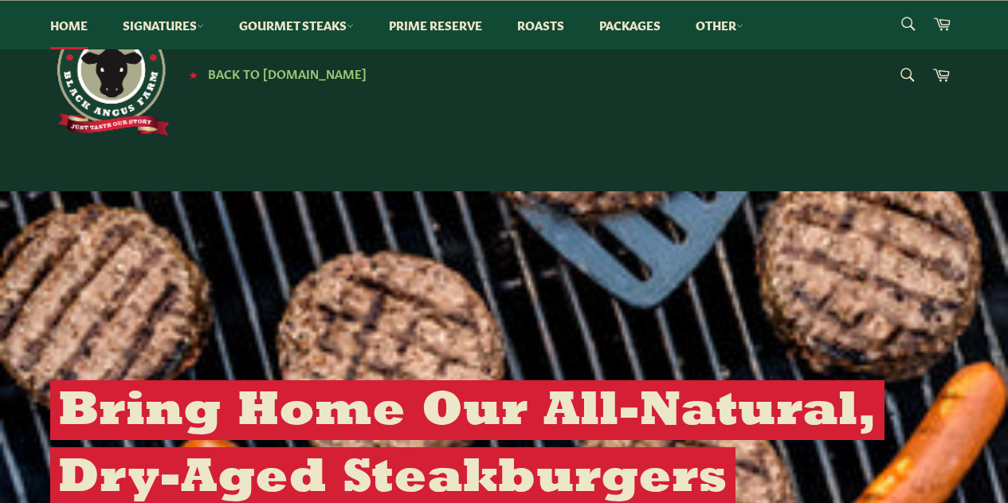  What do you see at coordinates (629, 25) in the screenshot?
I see `a: Packages` at bounding box center [629, 25].